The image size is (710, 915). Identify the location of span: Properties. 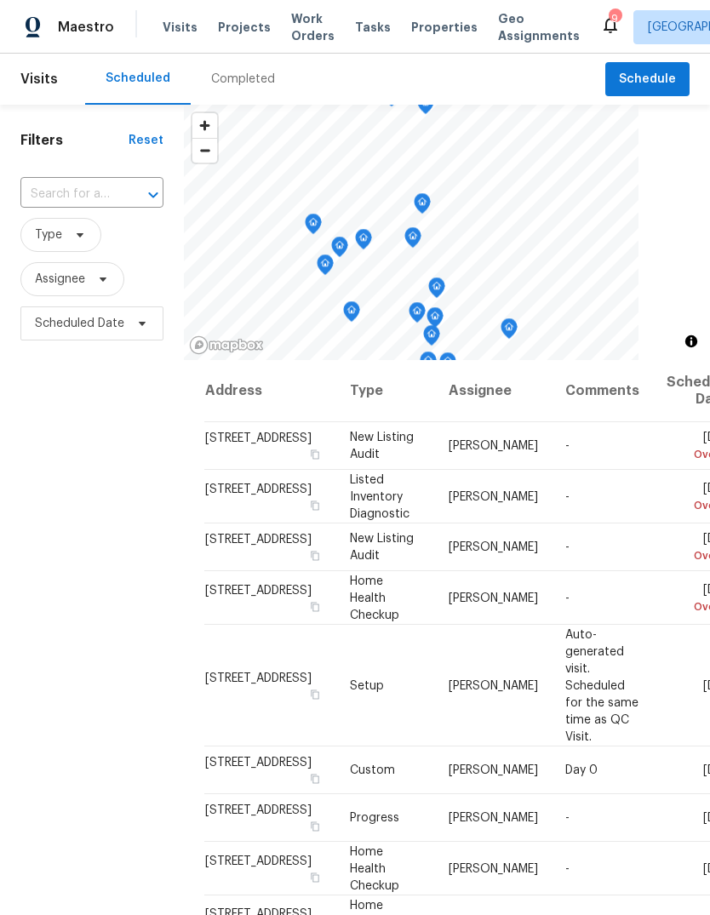
(444, 27).